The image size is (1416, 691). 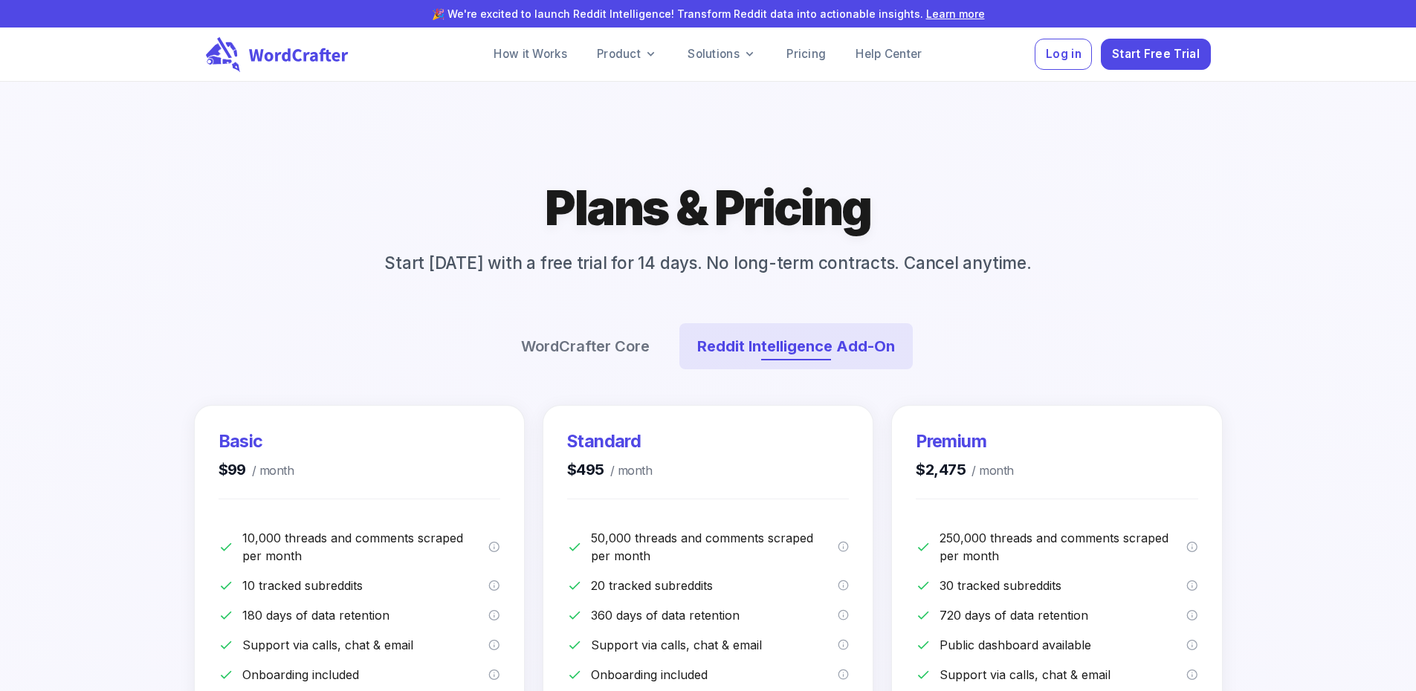 What do you see at coordinates (1063, 54) in the screenshot?
I see `button: Log in` at bounding box center [1063, 54].